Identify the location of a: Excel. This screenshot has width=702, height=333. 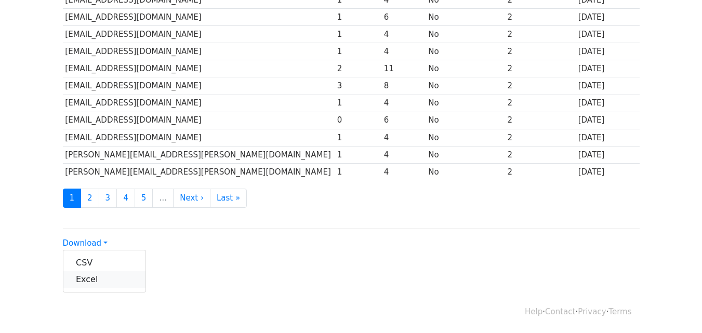
(104, 279).